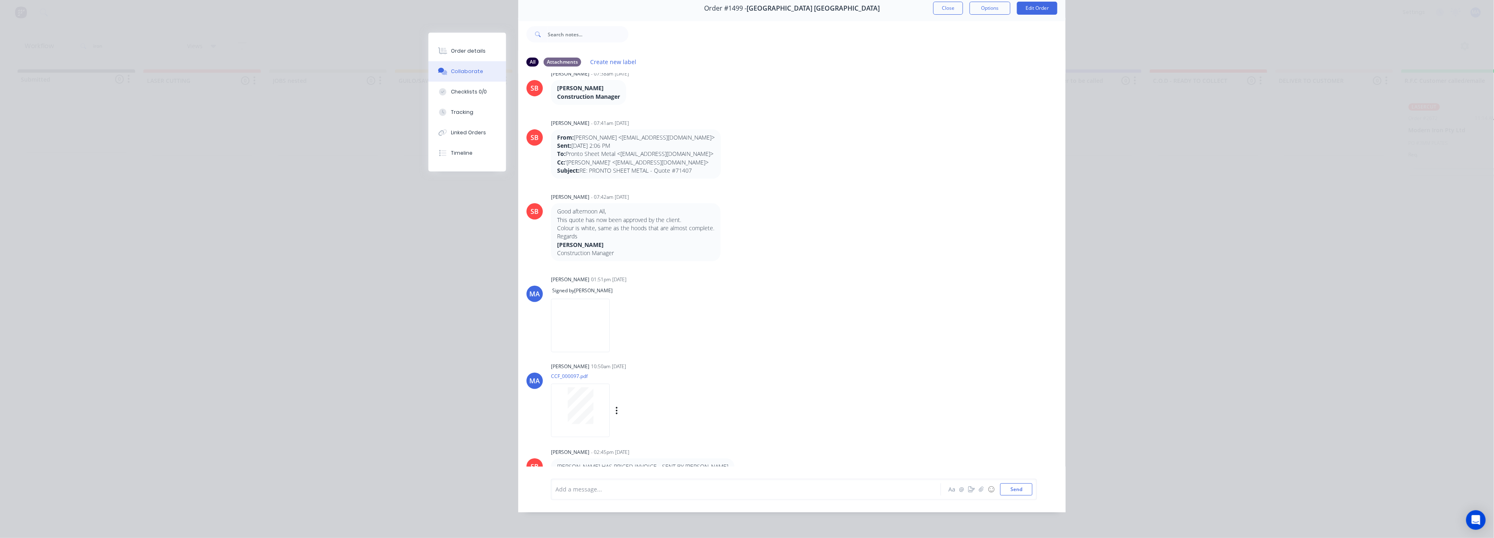 Image resolution: width=1494 pixels, height=538 pixels. I want to click on div: Tracking, so click(462, 112).